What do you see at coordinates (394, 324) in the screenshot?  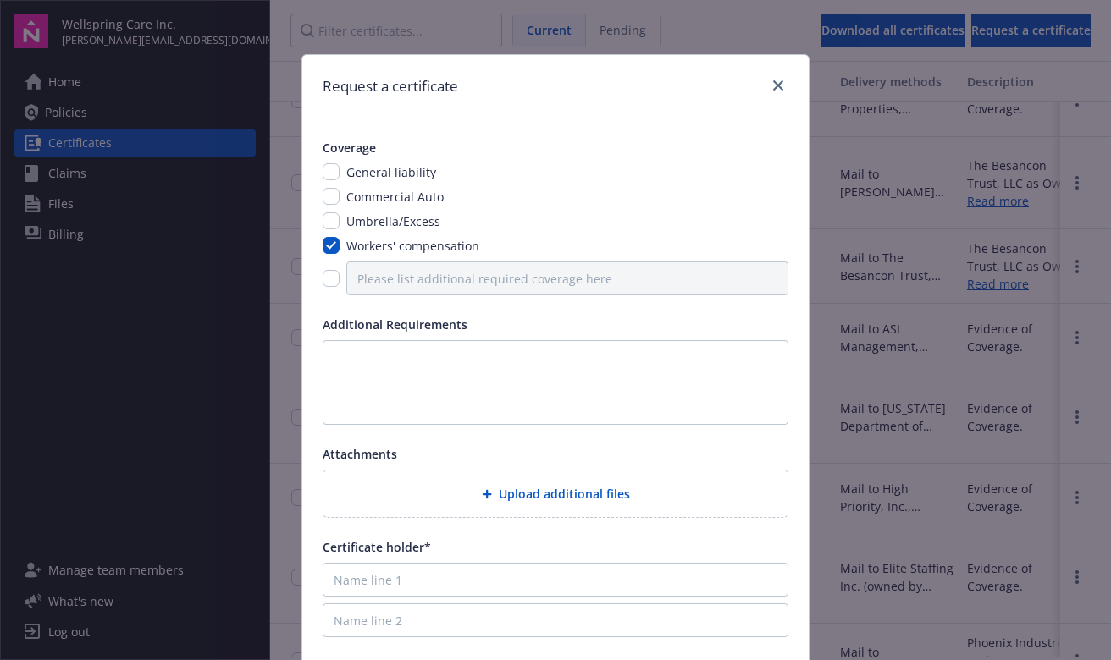 I see `span: Additional Requirements` at bounding box center [394, 324].